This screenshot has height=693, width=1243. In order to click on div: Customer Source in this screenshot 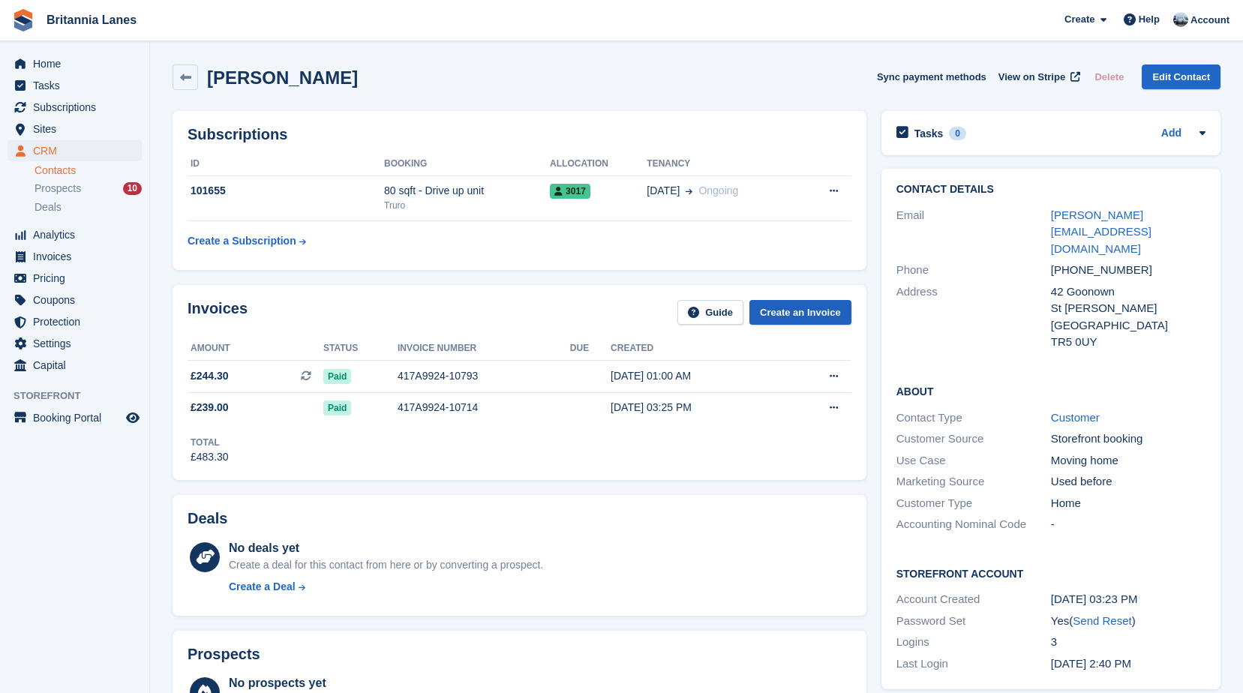, I will do `click(973, 439)`.